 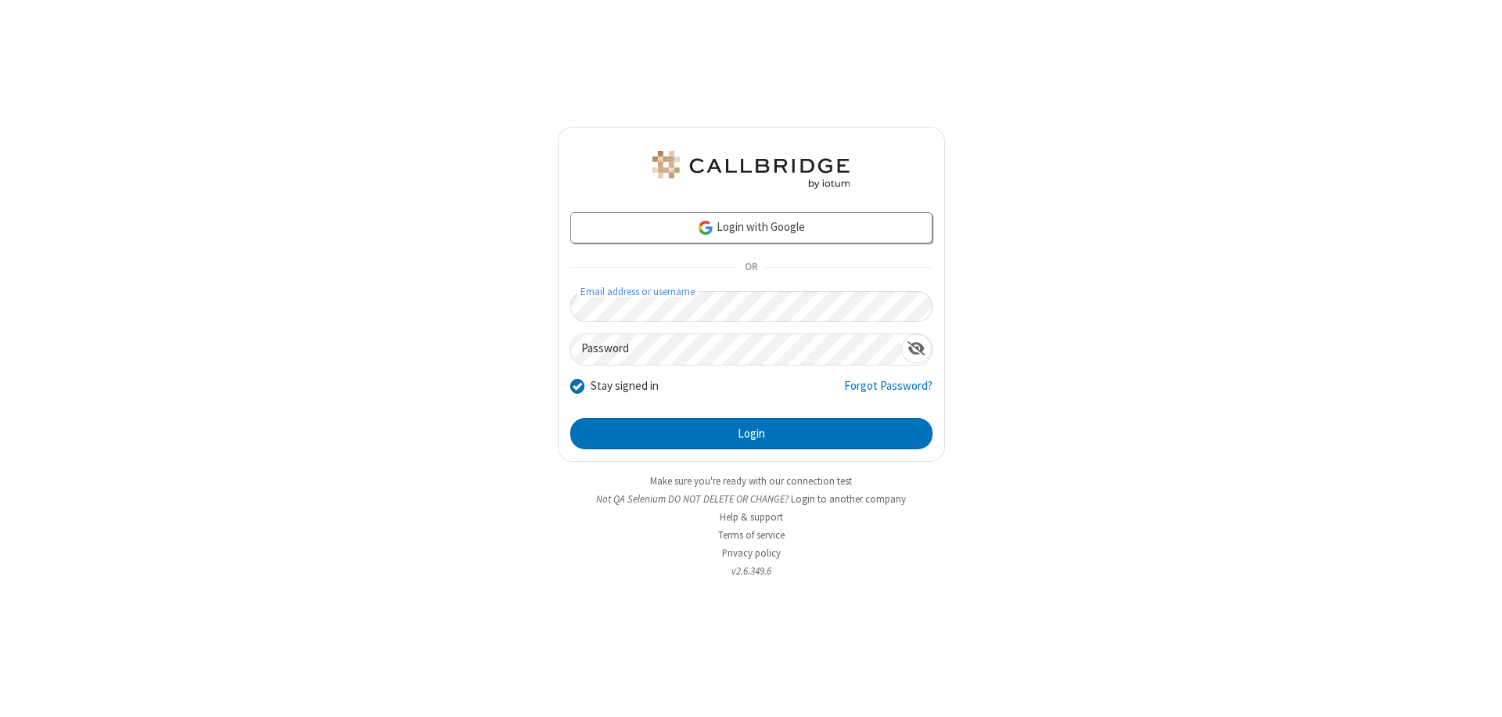 What do you see at coordinates (848, 498) in the screenshot?
I see `button: Login to another company` at bounding box center [848, 498].